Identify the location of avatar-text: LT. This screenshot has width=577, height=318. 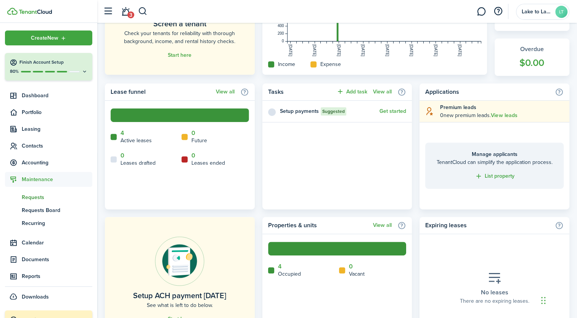
(561, 12).